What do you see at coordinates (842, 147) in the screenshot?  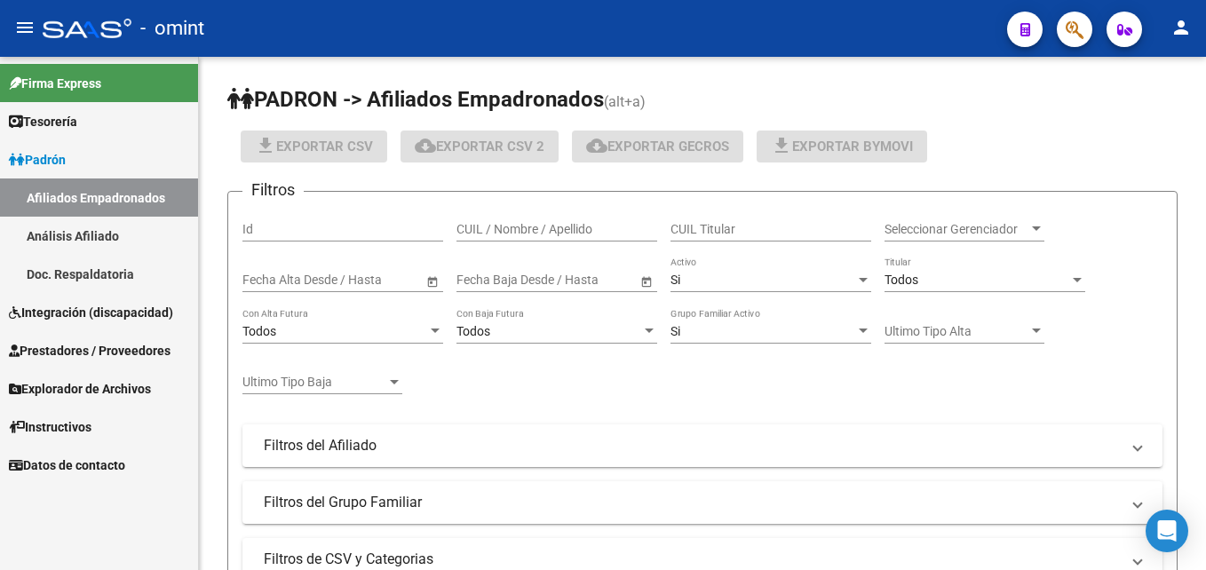 I see `button: Exportar Bymovi` at bounding box center [842, 147].